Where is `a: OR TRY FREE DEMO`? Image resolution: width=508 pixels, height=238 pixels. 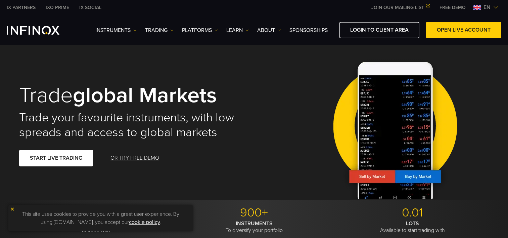 a: OR TRY FREE DEMO is located at coordinates (135, 158).